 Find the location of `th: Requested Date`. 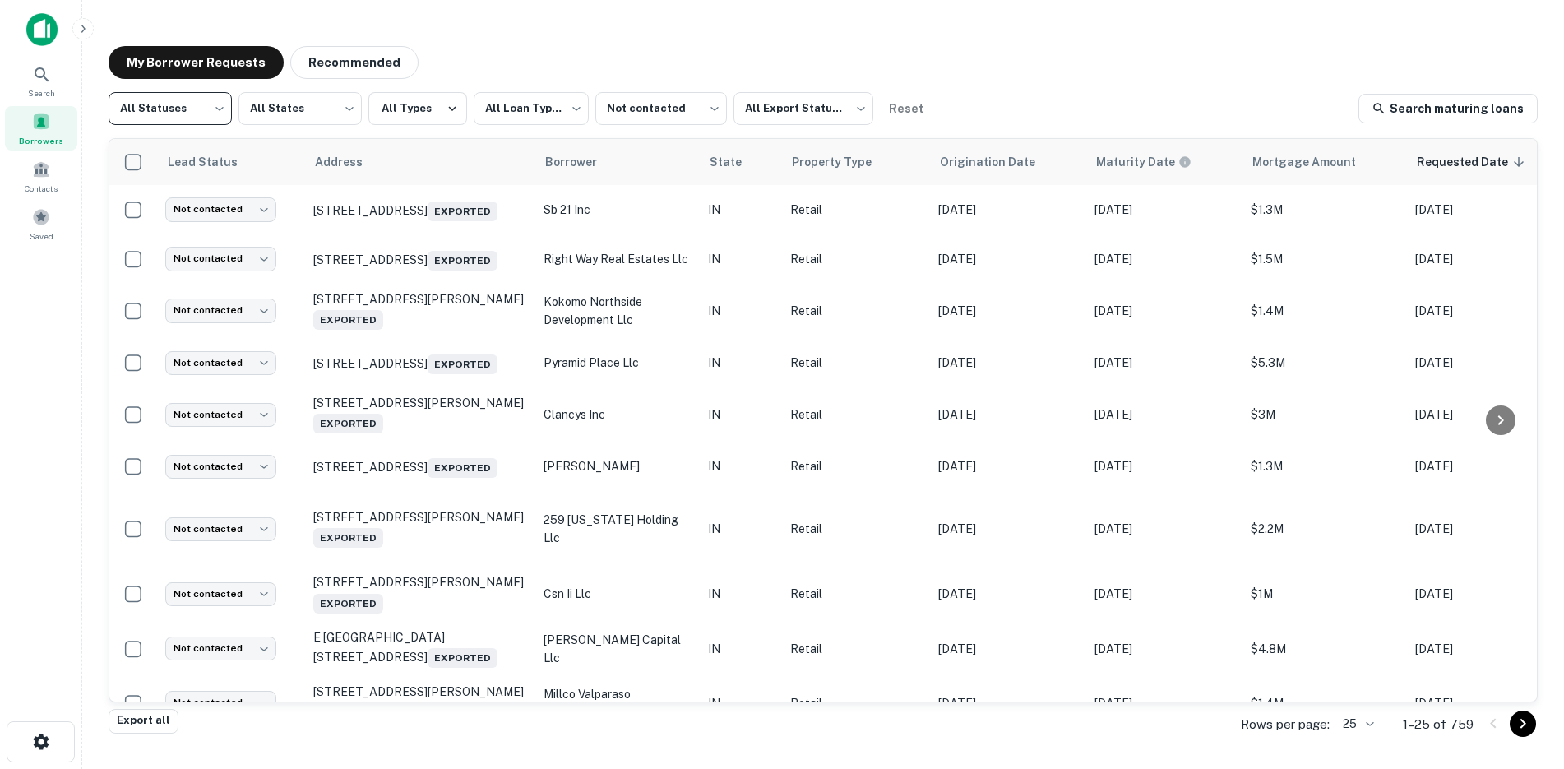

th: Requested Date is located at coordinates (1485, 162).